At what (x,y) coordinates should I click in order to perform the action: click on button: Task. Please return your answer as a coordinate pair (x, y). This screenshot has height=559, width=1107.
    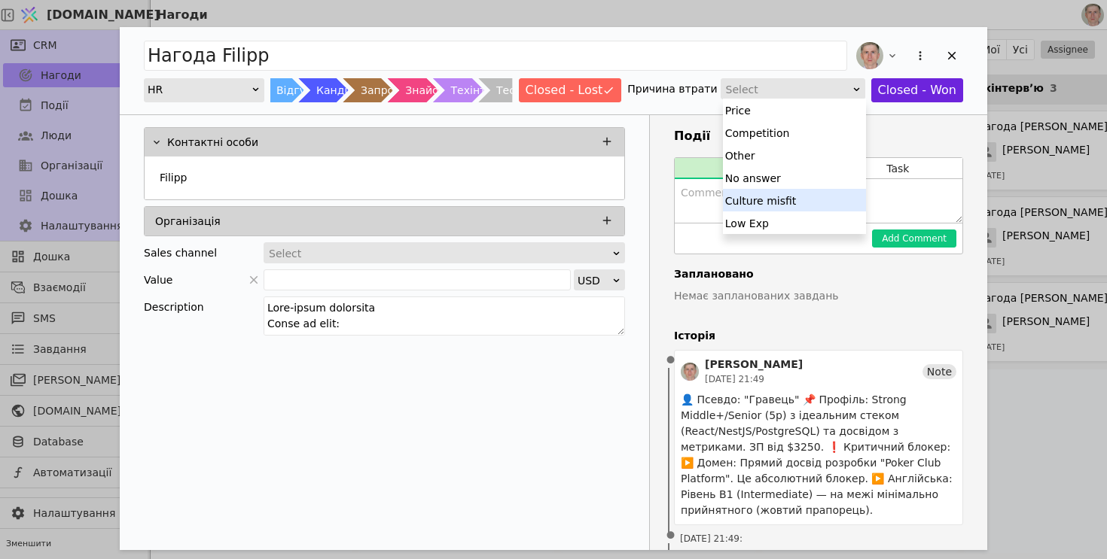
    Looking at the image, I should click on (897, 169).